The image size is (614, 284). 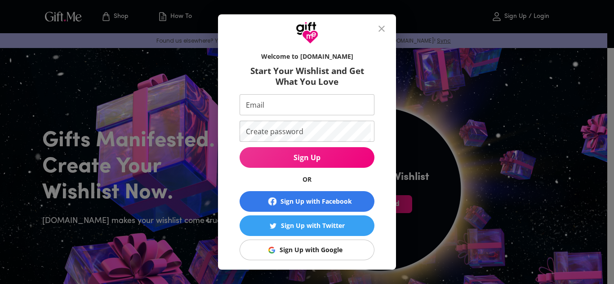 I want to click on span: Sign Up, so click(x=307, y=158).